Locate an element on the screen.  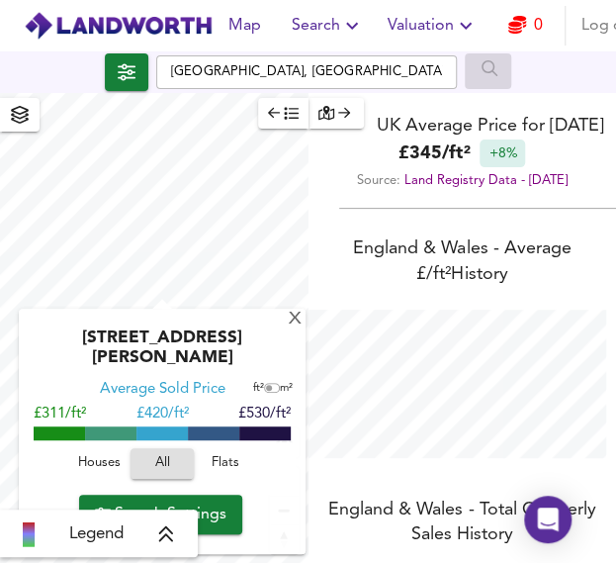
button: Search Settings is located at coordinates (160, 515).